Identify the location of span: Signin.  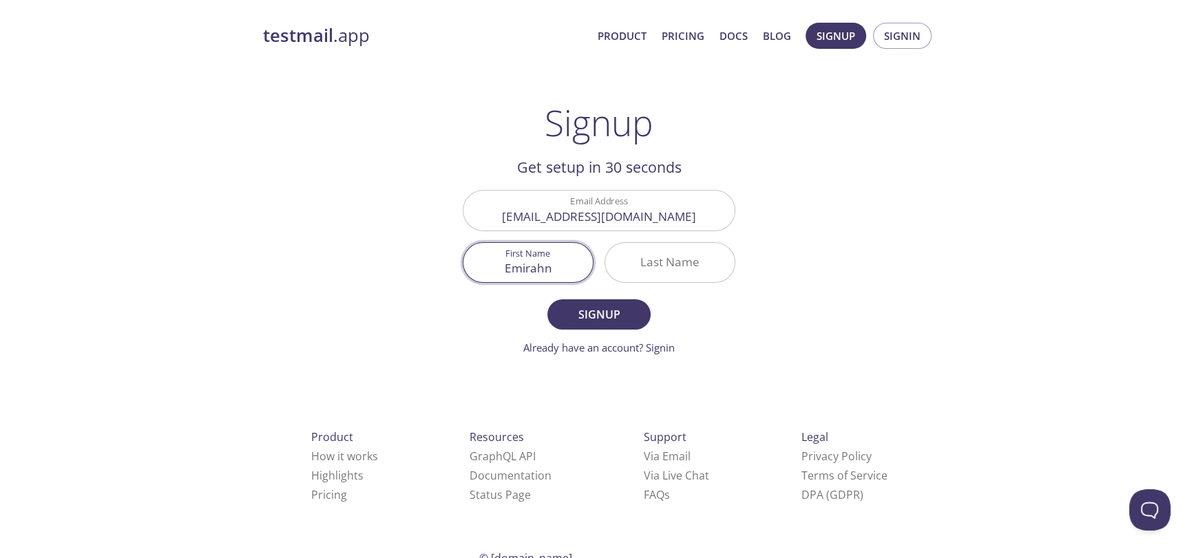
(902, 36).